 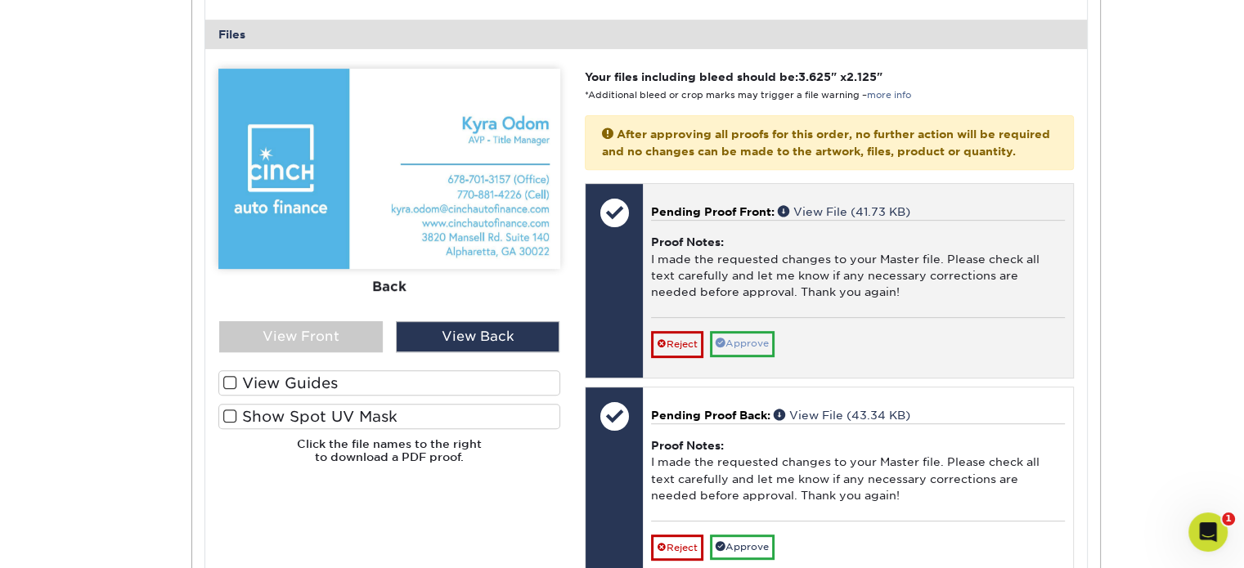 What do you see at coordinates (478, 337) in the screenshot?
I see `div: View Back` at bounding box center [478, 337].